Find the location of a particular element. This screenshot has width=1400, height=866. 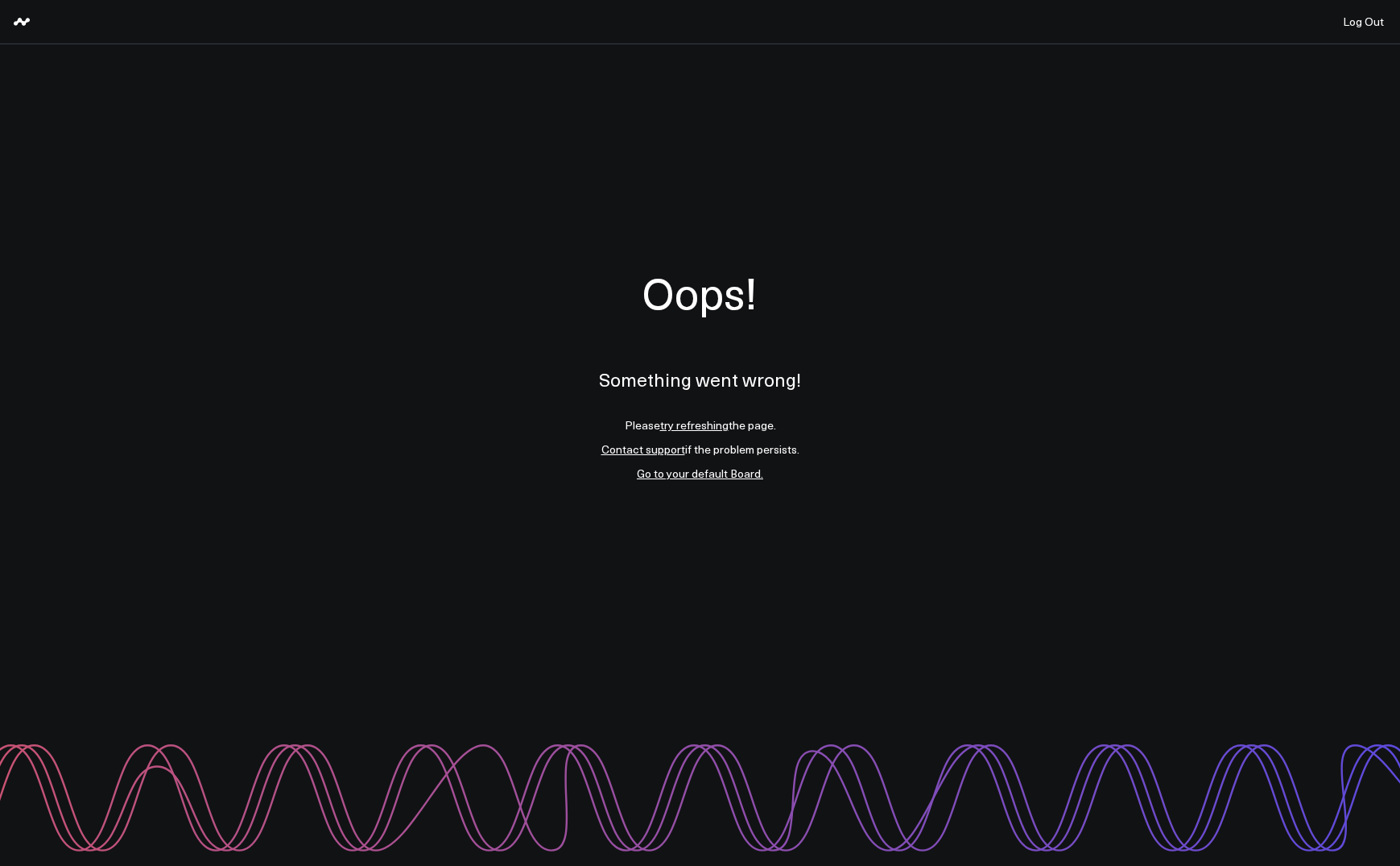

a: try refreshing is located at coordinates (694, 424).